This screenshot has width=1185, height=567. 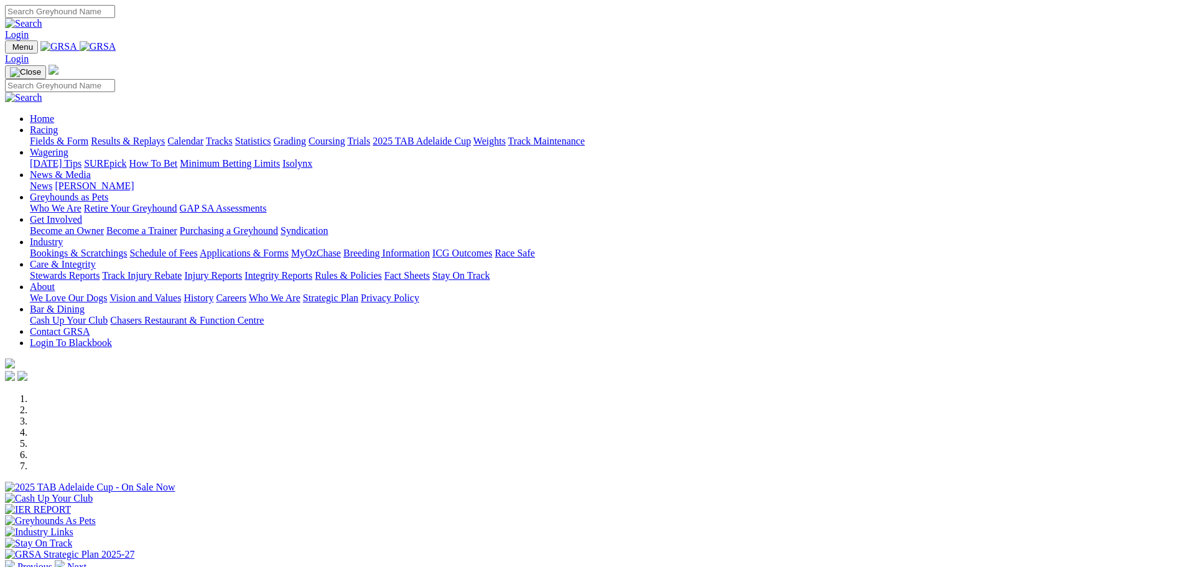 I want to click on a: History, so click(x=198, y=297).